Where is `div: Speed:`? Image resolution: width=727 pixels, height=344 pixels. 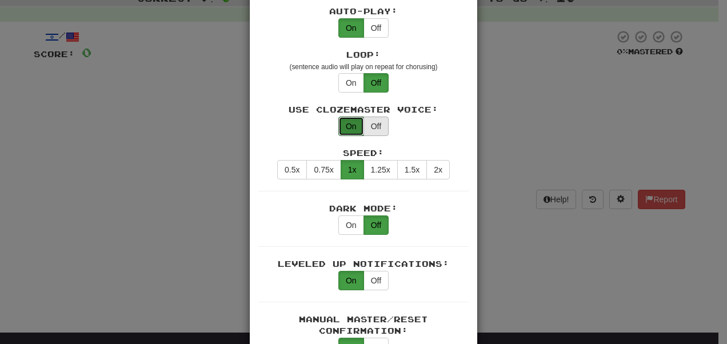 div: Speed: is located at coordinates (363, 153).